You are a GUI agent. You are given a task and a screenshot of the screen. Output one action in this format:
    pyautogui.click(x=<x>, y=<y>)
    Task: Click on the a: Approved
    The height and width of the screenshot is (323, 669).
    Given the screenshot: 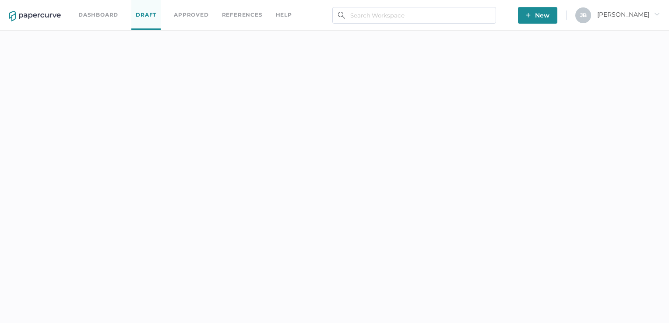 What is the action you would take?
    pyautogui.click(x=191, y=15)
    